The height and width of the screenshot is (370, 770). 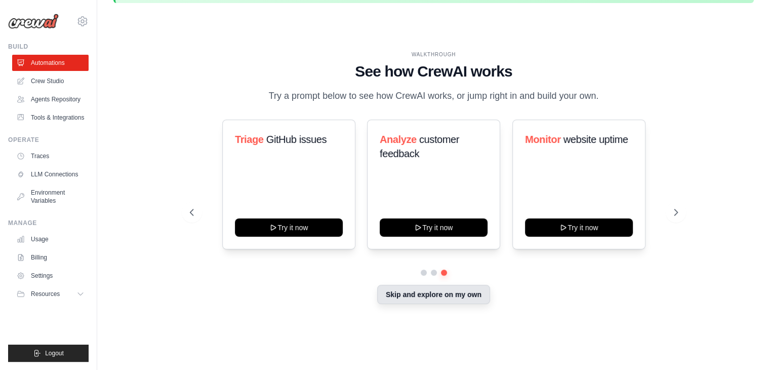 I want to click on span: GitHub issues, so click(x=296, y=139).